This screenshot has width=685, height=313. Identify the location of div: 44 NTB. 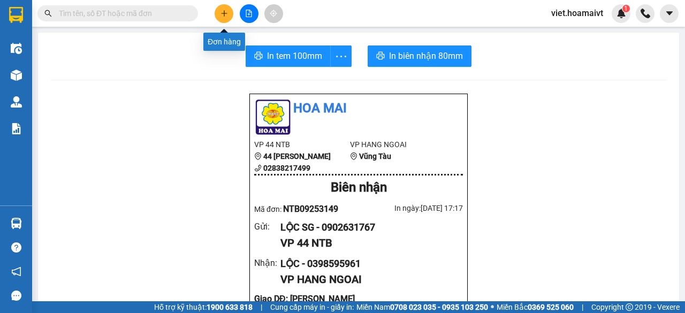
(47, 16).